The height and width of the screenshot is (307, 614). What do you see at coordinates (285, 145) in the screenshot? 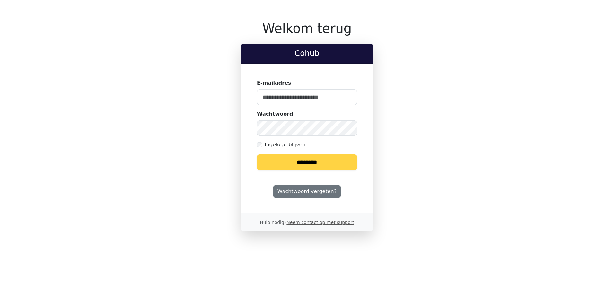
I see `label: Ingelogd blijven` at bounding box center [285, 145].